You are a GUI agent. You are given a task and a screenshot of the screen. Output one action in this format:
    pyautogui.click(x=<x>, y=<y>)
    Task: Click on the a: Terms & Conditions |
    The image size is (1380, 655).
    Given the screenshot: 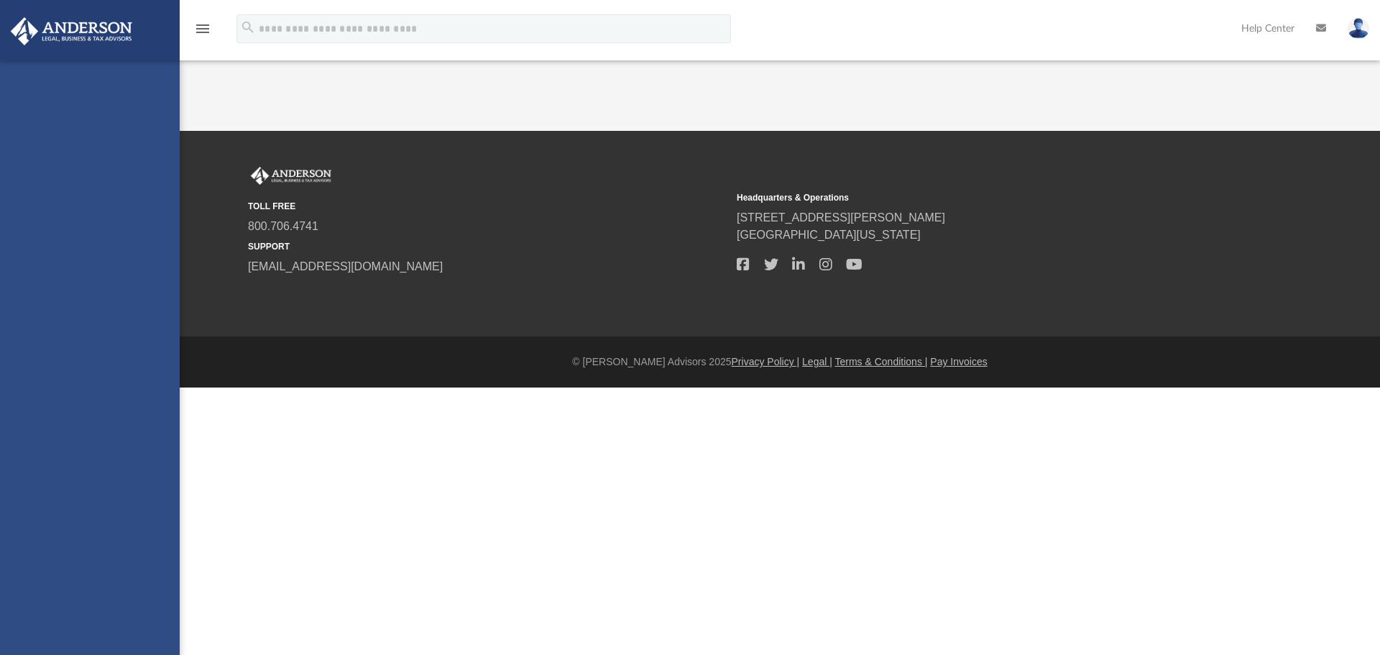 What is the action you would take?
    pyautogui.click(x=881, y=362)
    